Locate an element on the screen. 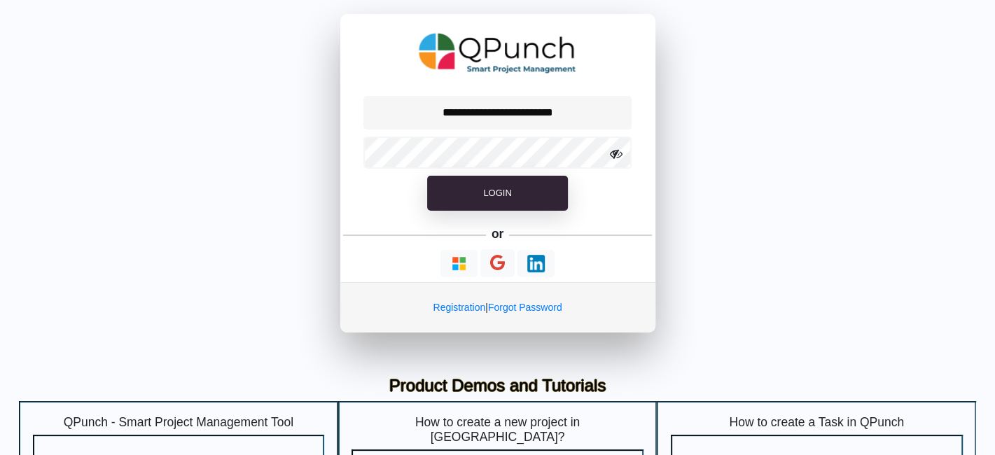 The width and height of the screenshot is (995, 455). img: QPunch is located at coordinates (497, 53).